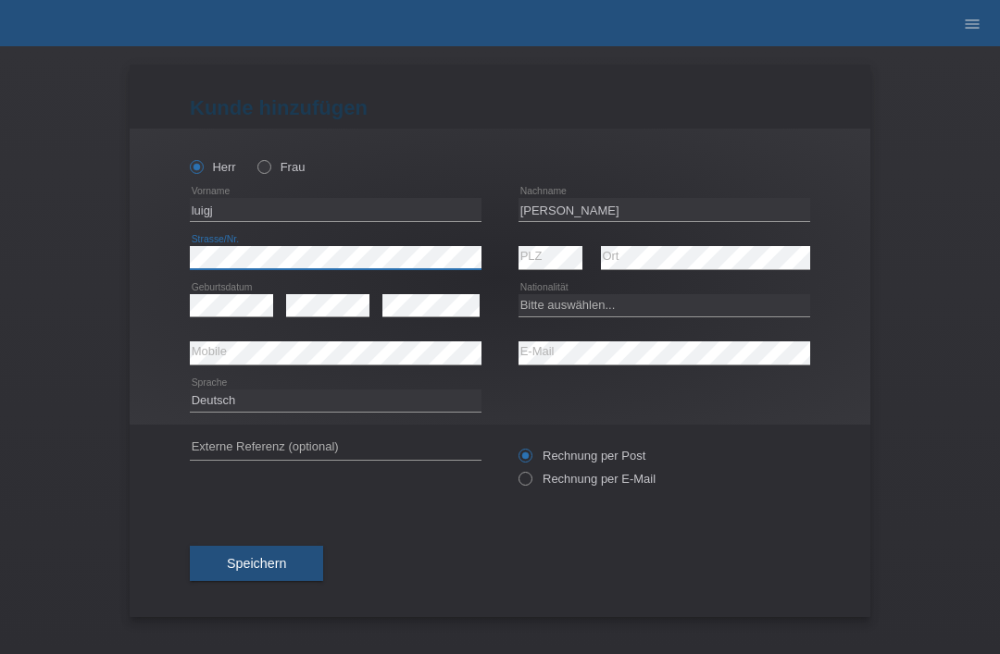 Image resolution: width=1000 pixels, height=654 pixels. I want to click on label: Herr, so click(213, 167).